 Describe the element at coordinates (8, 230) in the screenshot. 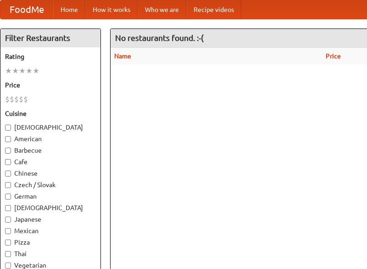

I see `input: Mexican` at that location.